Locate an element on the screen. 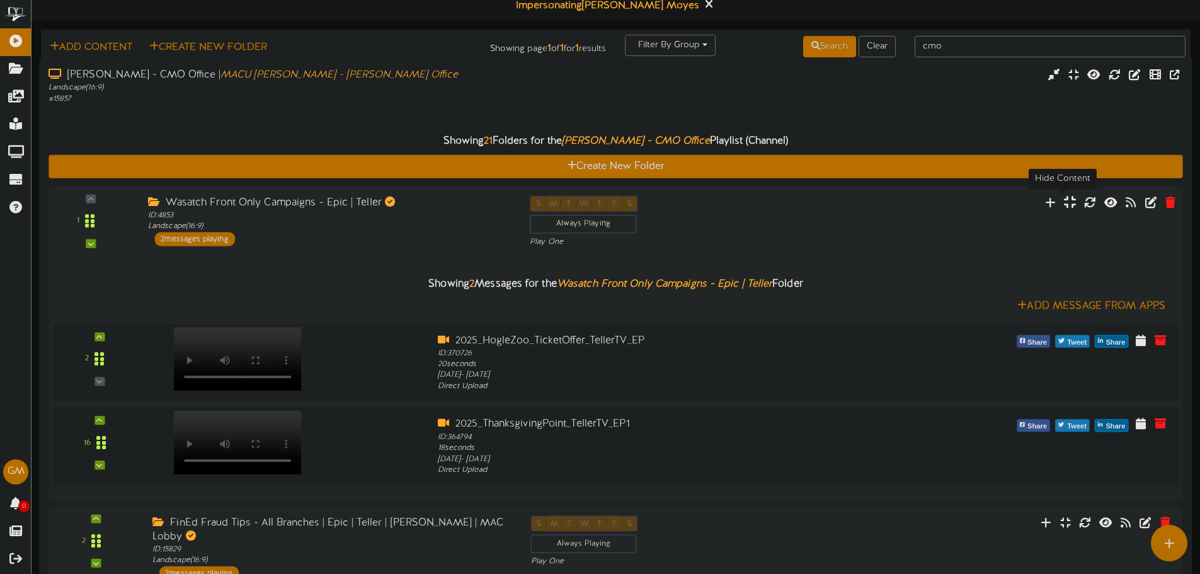 Image resolution: width=1200 pixels, height=574 pixels. div: Wasatch Front Only Campaigns - Epic | Teller is located at coordinates (329, 202).